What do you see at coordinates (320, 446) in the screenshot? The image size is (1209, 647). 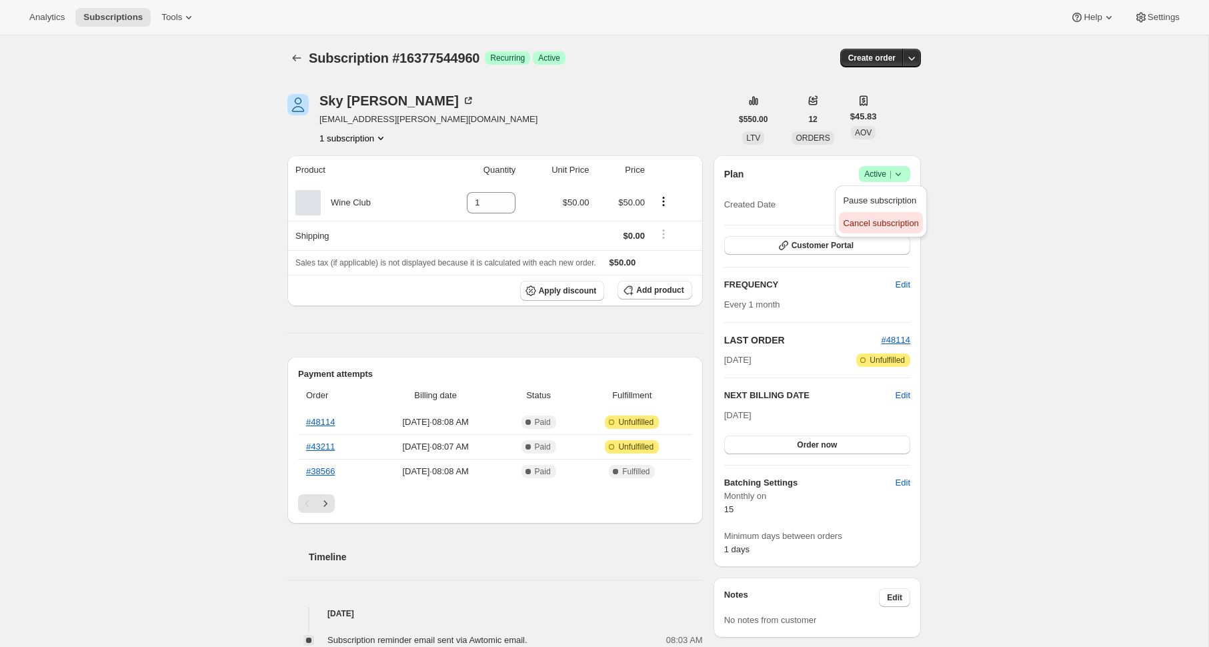 I see `a: #43211` at bounding box center [320, 446].